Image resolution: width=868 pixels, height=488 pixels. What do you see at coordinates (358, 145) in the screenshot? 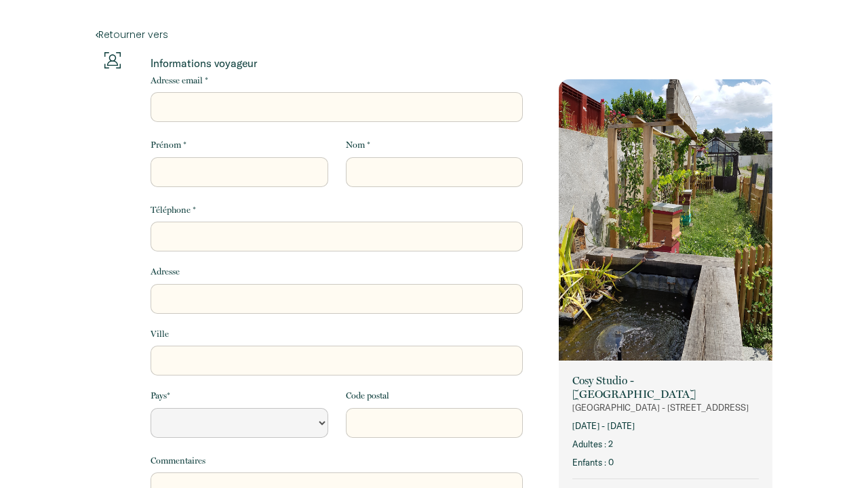
I see `label: Nom *` at bounding box center [358, 145].